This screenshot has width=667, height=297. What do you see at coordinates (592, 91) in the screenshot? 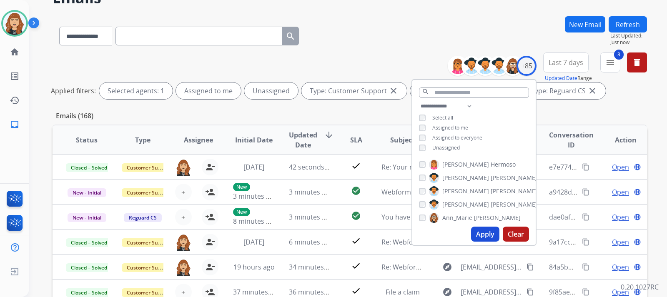
I see `mat-icon: close` at bounding box center [592, 91].